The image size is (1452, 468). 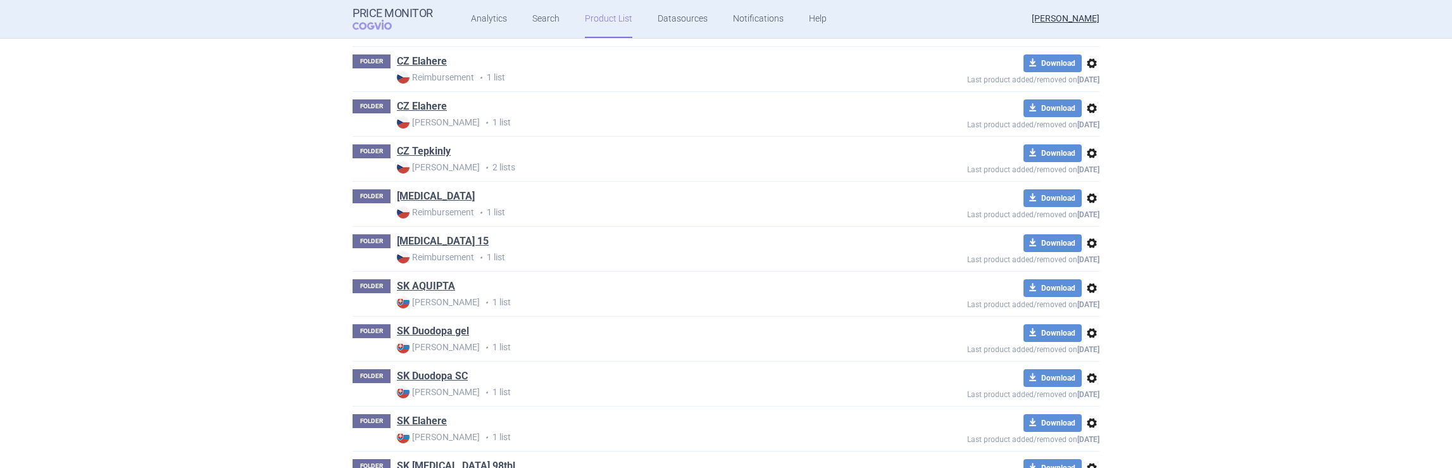 I want to click on strong: Price Monitor, so click(x=393, y=13).